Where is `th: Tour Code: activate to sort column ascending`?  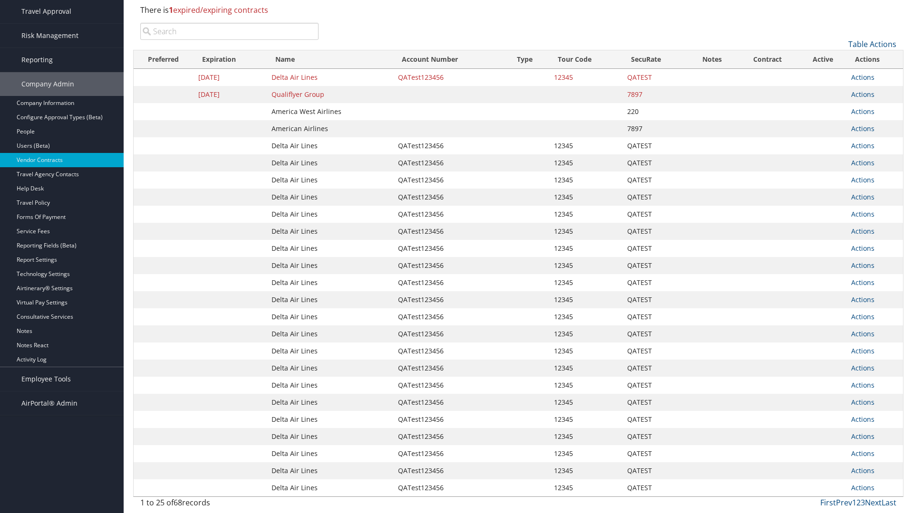 th: Tour Code: activate to sort column ascending is located at coordinates (586, 59).